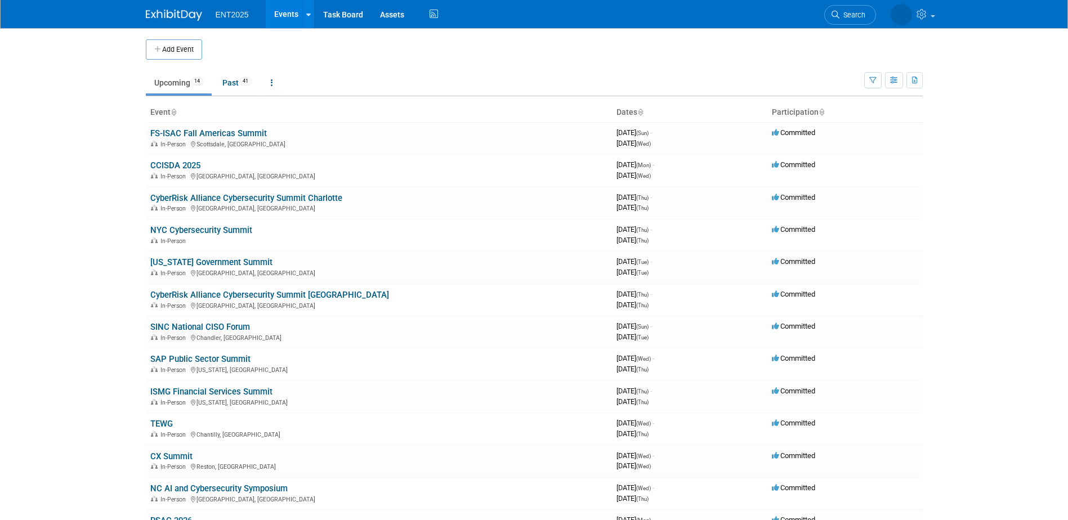 The height and width of the screenshot is (520, 1068). What do you see at coordinates (246, 198) in the screenshot?
I see `a: CyberRisk Alliance Cybersecurity Summit Charlotte` at bounding box center [246, 198].